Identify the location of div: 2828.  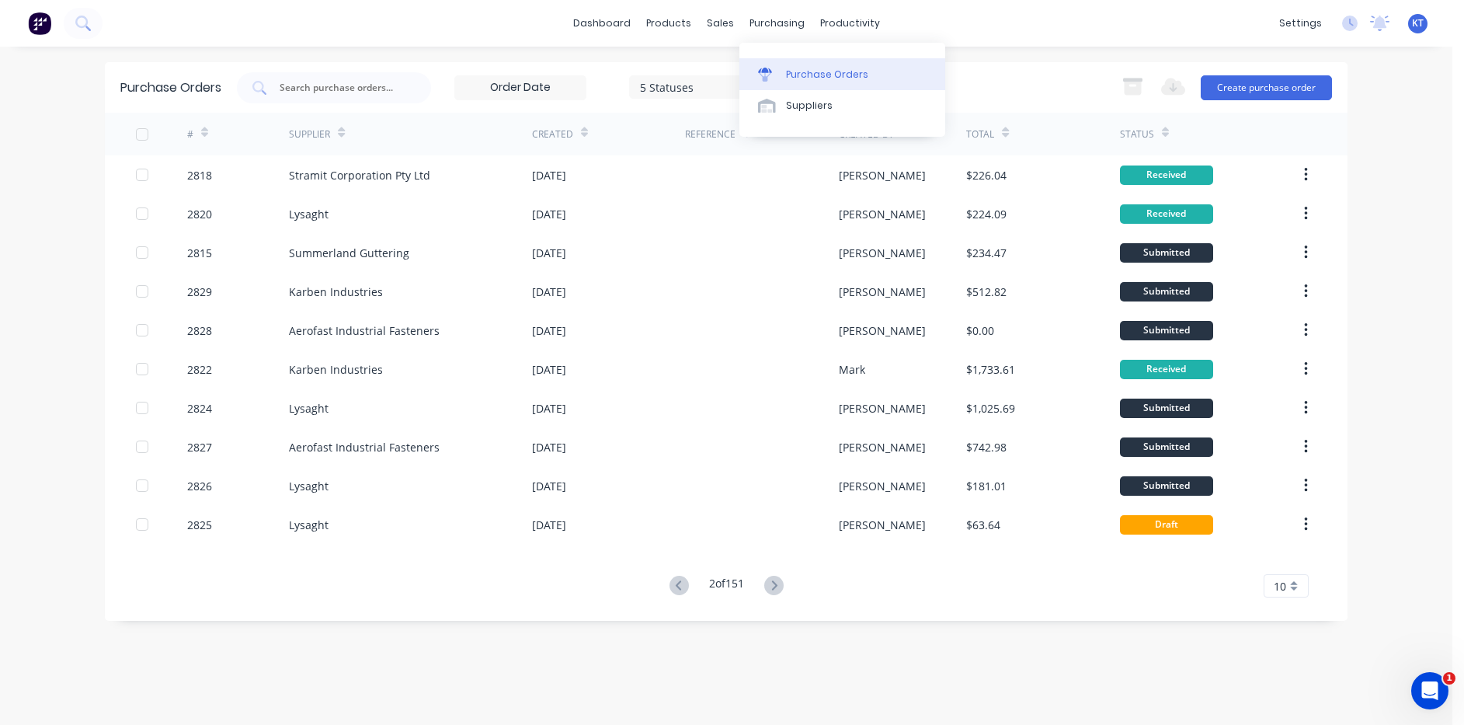
(200, 330).